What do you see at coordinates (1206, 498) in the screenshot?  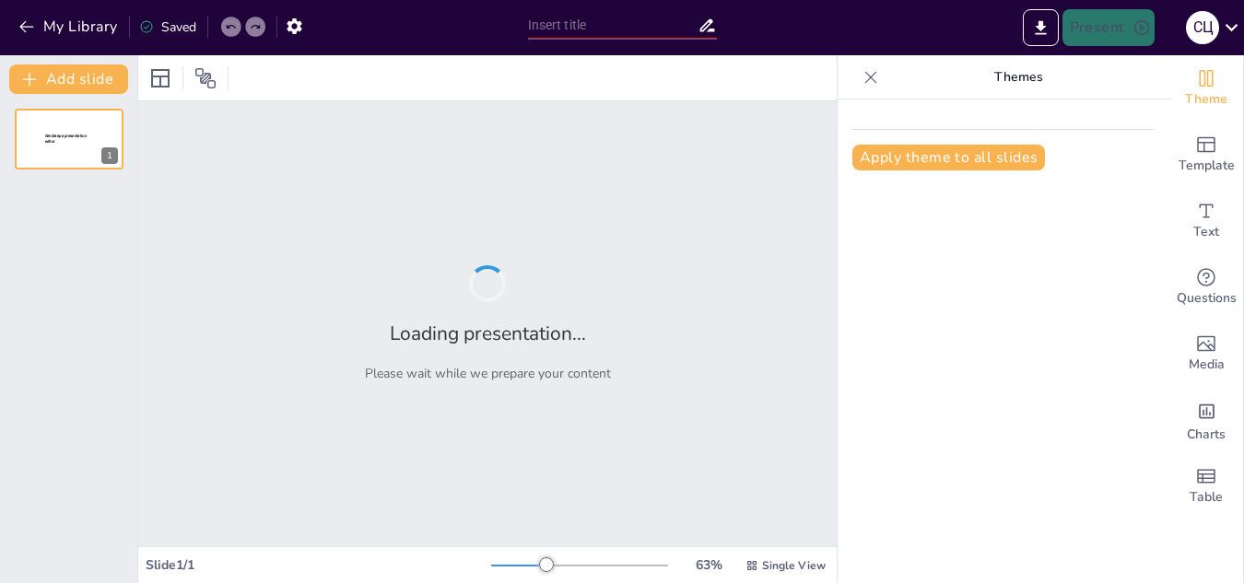 I see `span: Table` at bounding box center [1206, 498].